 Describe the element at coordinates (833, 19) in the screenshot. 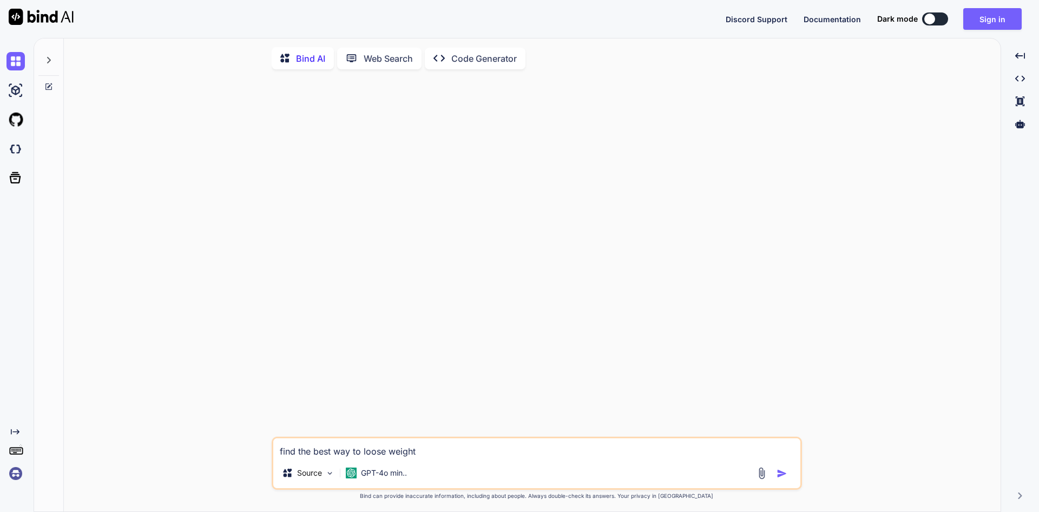

I see `button: Documentation` at that location.